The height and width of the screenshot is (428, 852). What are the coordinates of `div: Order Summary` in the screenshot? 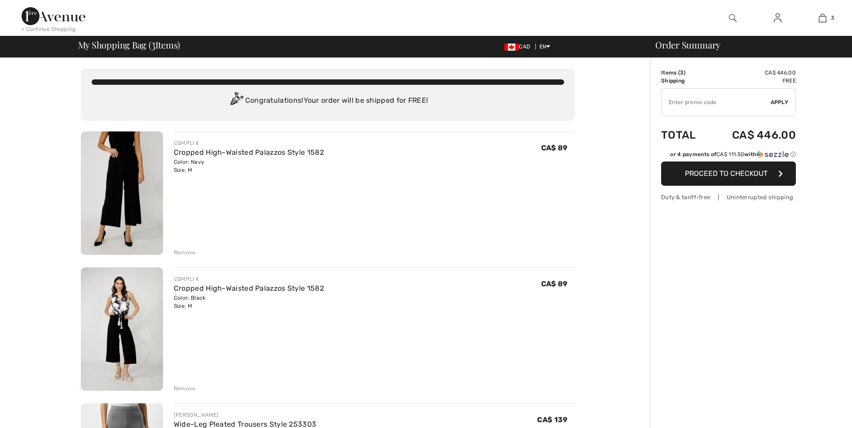 It's located at (745, 45).